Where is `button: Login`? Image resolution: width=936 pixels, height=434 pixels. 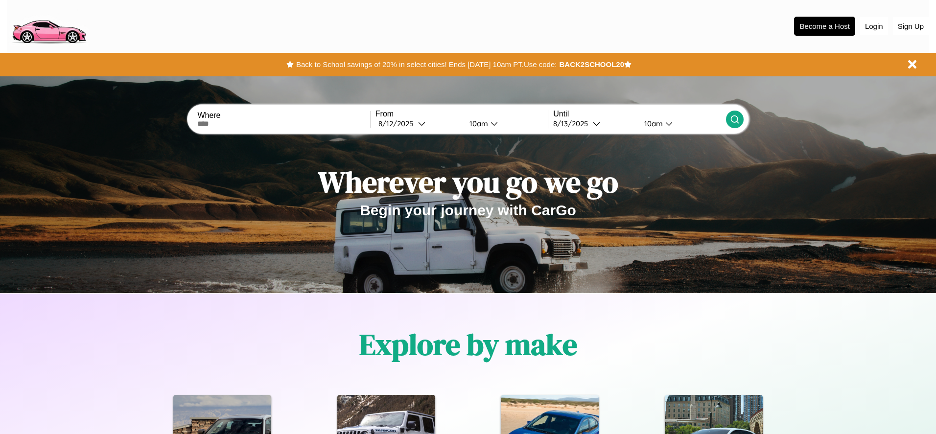
button: Login is located at coordinates (874, 26).